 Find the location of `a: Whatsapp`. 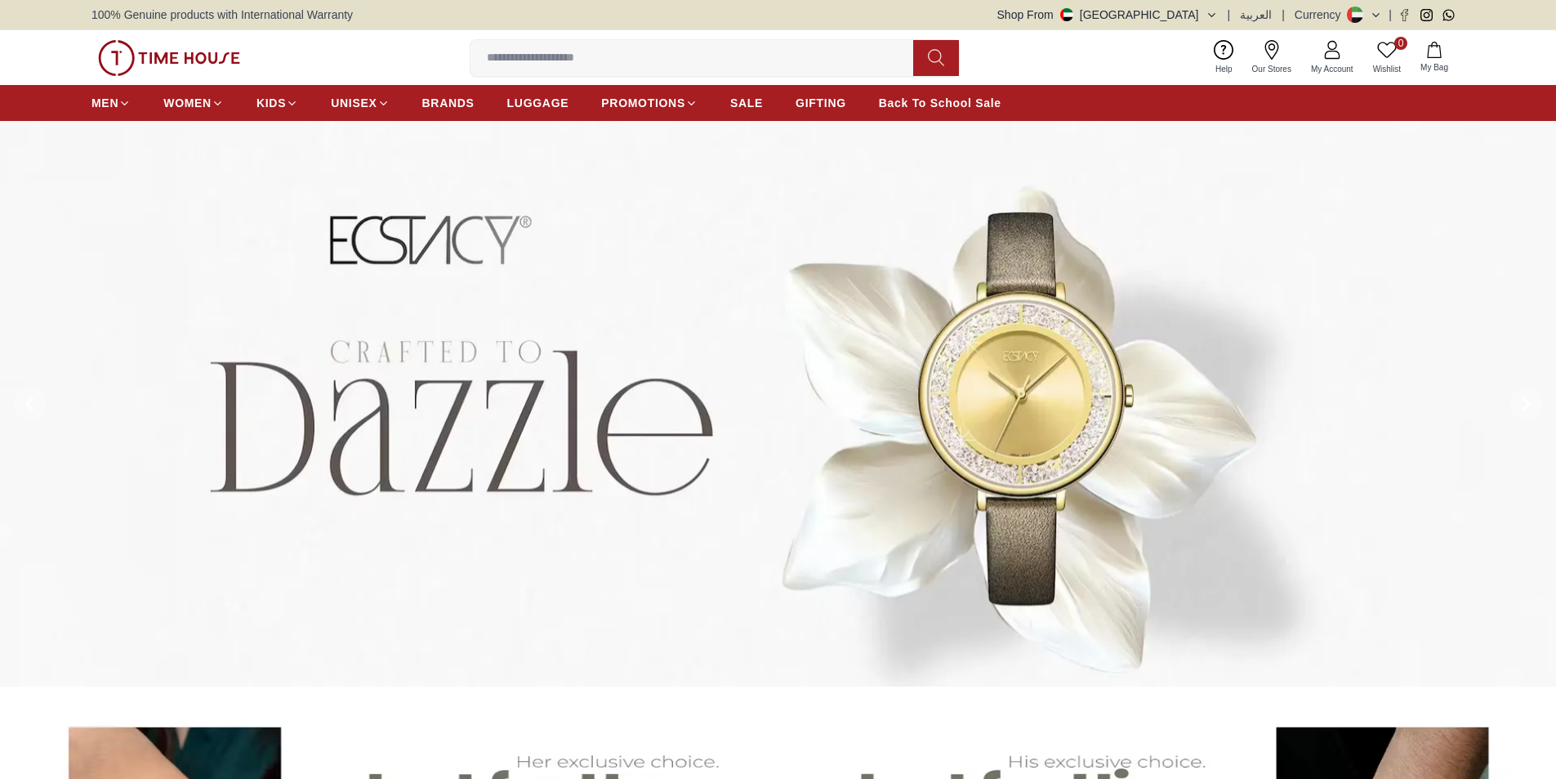

a: Whatsapp is located at coordinates (1449, 15).